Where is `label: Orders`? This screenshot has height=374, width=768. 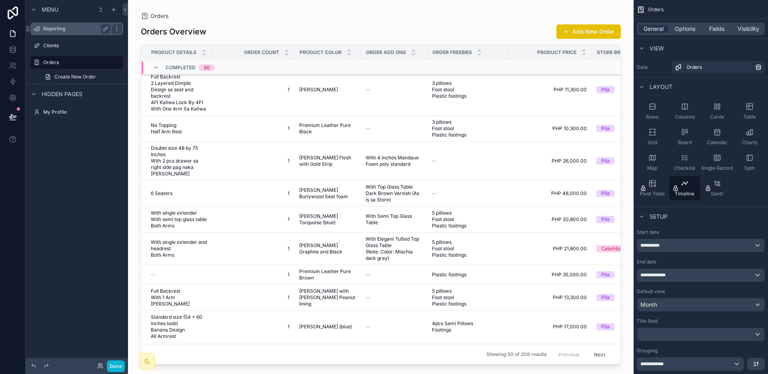 label: Orders is located at coordinates (81, 62).